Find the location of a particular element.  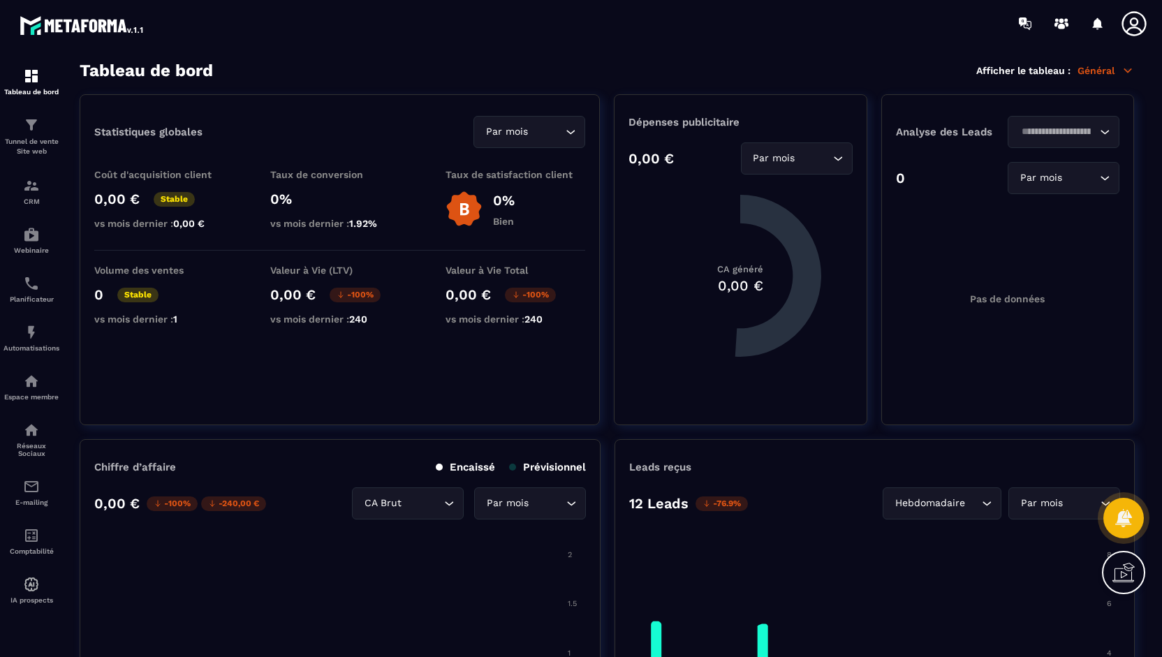

a: emailemailE-mailing is located at coordinates (31, 492).